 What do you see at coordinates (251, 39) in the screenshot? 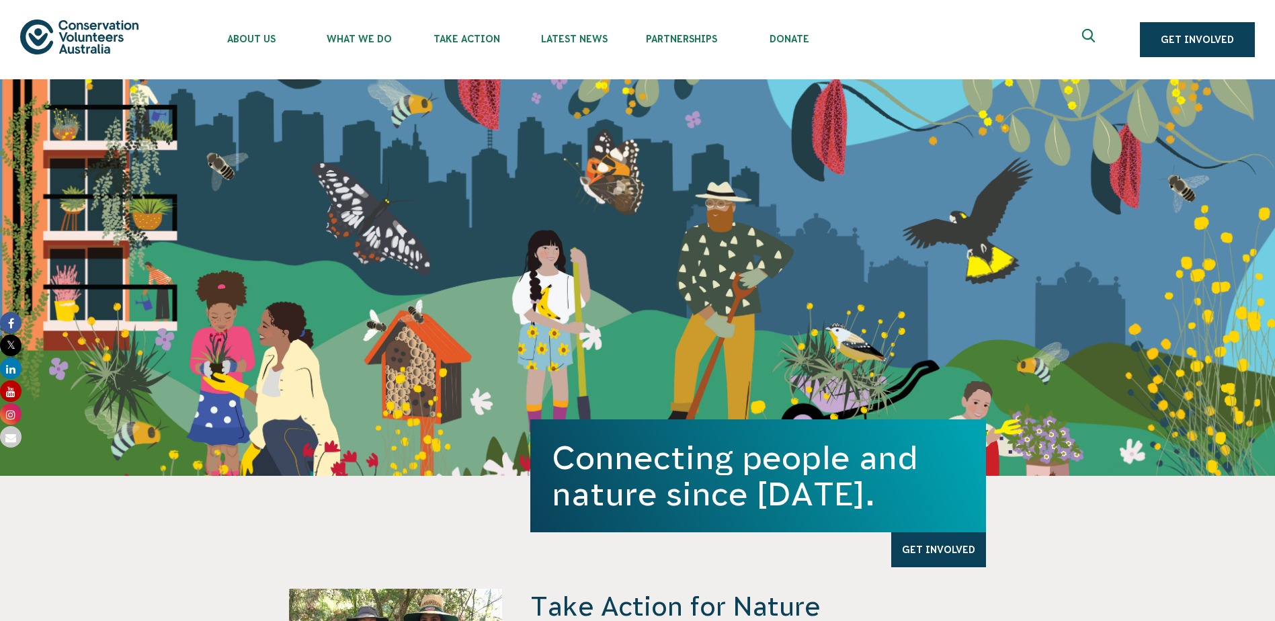
I see `span: About Us` at bounding box center [251, 39].